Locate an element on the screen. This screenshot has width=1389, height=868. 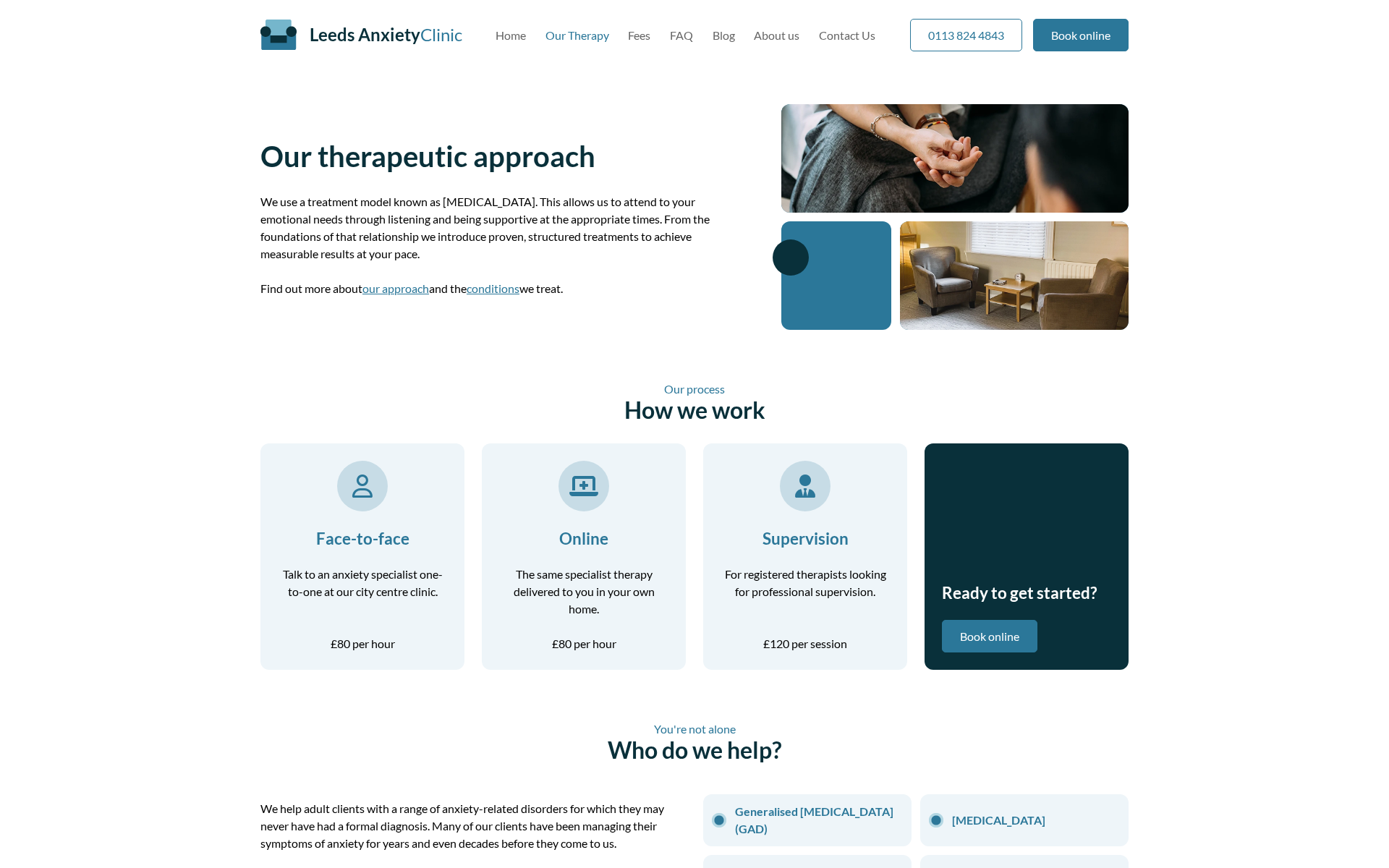
h3: Supervision is located at coordinates (805, 538).